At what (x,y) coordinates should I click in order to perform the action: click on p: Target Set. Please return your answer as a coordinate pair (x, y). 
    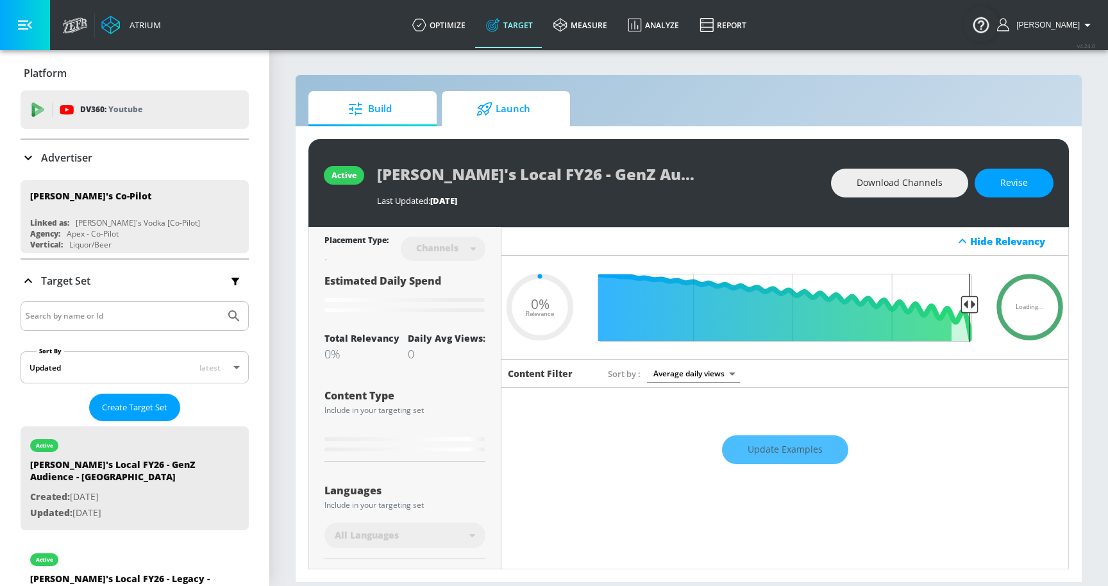
    Looking at the image, I should click on (65, 281).